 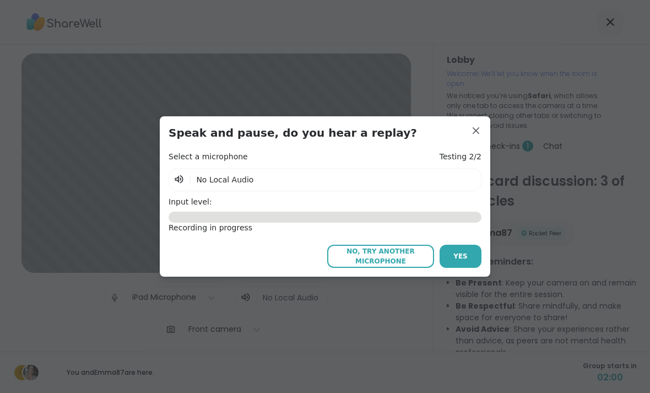 I want to click on h3: Speak and pause, do you hear a replay?, so click(x=325, y=133).